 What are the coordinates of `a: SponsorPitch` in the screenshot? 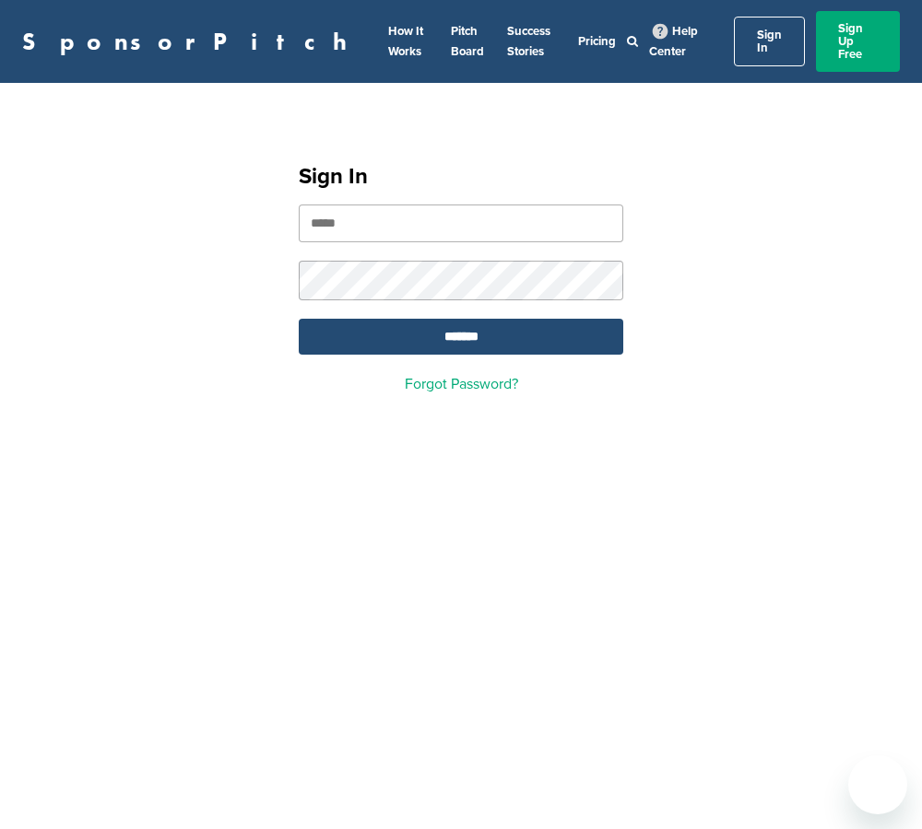 It's located at (190, 41).